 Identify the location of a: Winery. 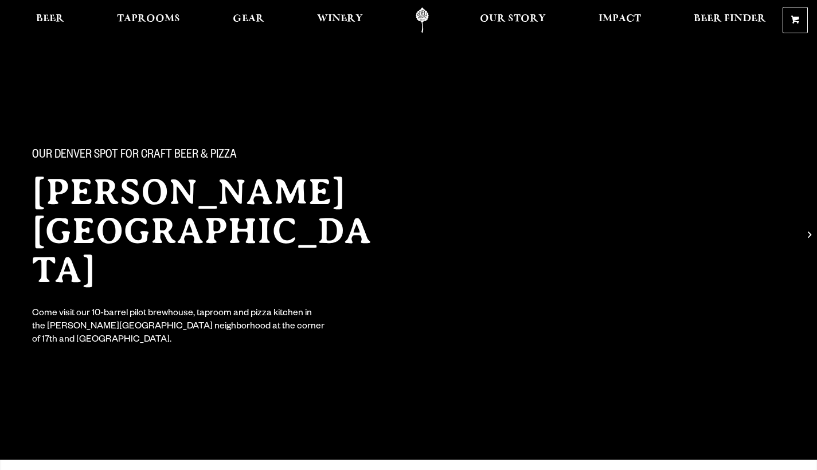
(340, 20).